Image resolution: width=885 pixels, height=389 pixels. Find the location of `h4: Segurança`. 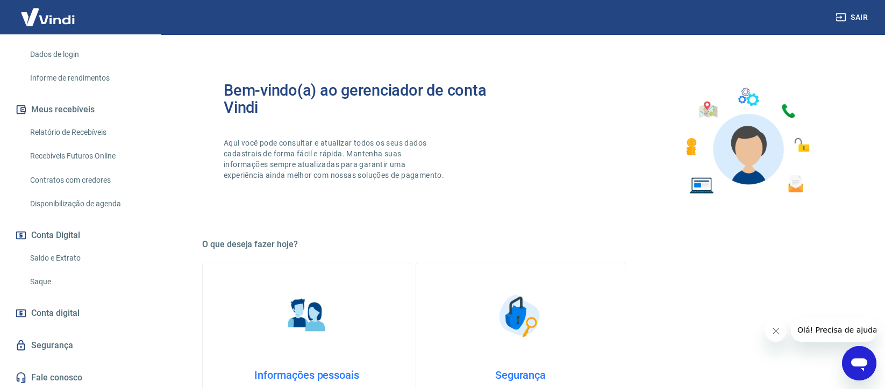

h4: Segurança is located at coordinates (520, 375).